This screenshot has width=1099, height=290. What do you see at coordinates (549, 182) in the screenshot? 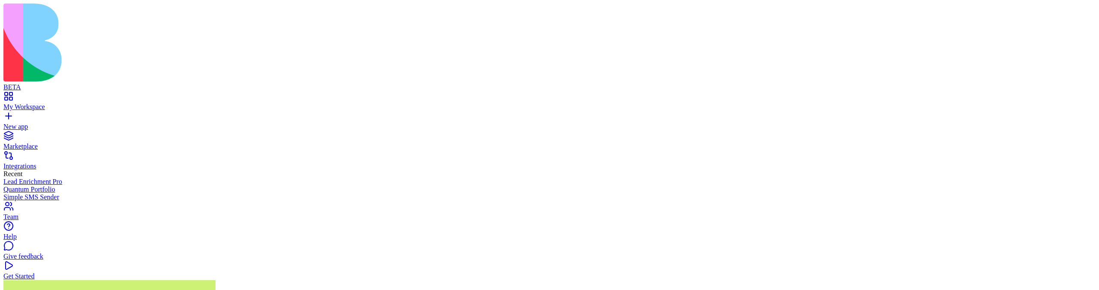
I see `div: Lead Enrichment Pro` at bounding box center [549, 182].